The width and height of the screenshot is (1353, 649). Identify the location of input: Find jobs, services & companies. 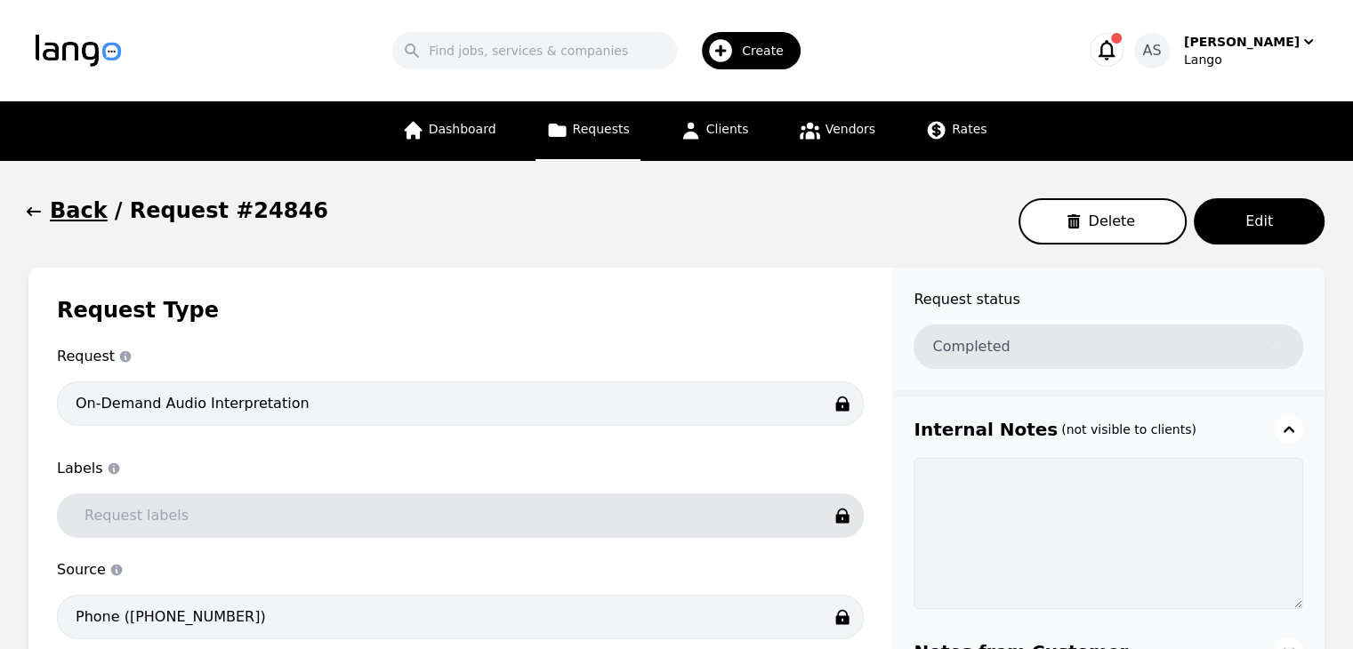
(535, 51).